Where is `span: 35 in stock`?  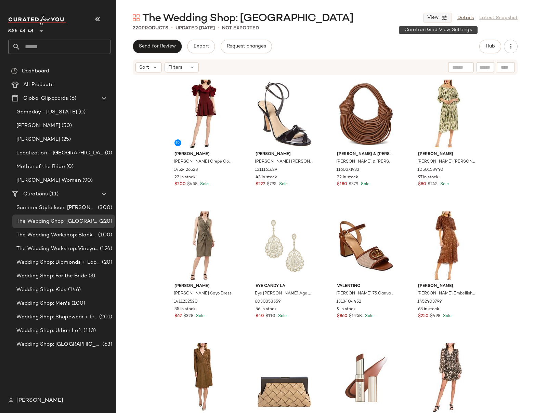 span: 35 in stock is located at coordinates (185, 310).